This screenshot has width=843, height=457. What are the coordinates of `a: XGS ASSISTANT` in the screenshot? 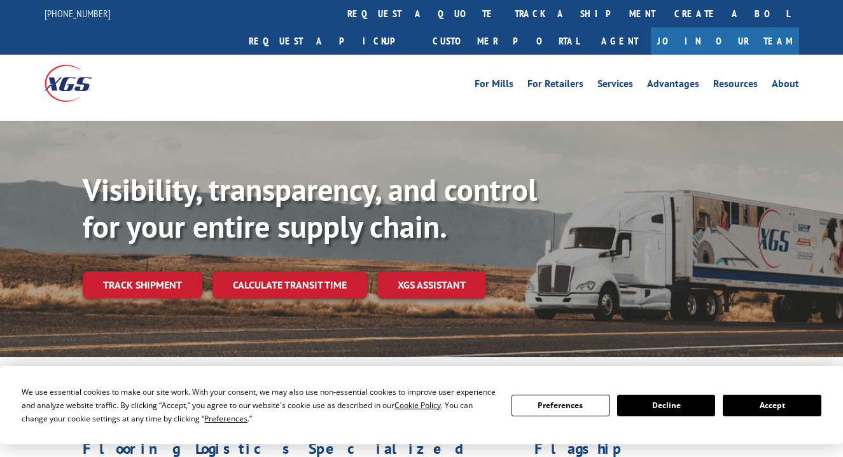 It's located at (431, 285).